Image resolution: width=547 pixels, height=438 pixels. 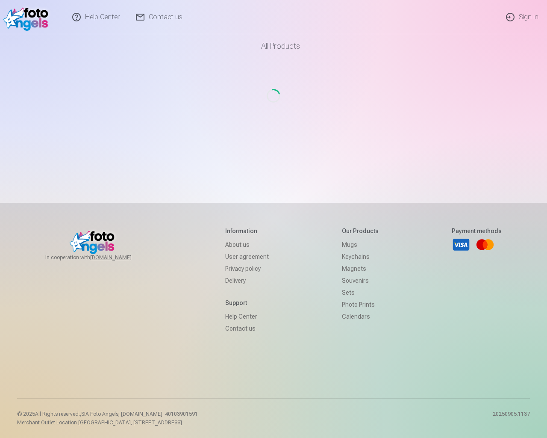 What do you see at coordinates (247, 303) in the screenshot?
I see `h5: Support` at bounding box center [247, 303].